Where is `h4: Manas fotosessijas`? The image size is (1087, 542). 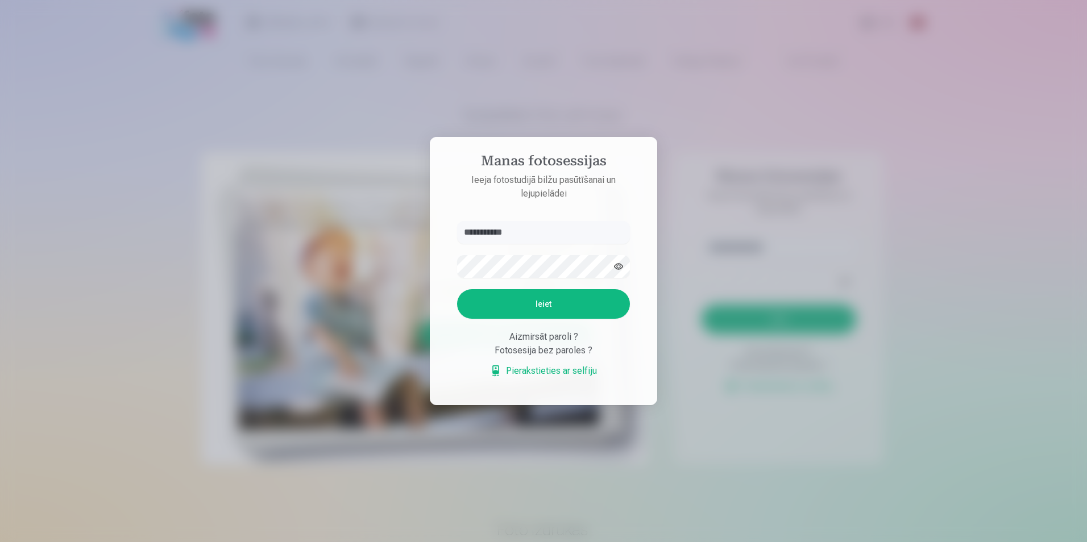 h4: Manas fotosessijas is located at coordinates (544, 163).